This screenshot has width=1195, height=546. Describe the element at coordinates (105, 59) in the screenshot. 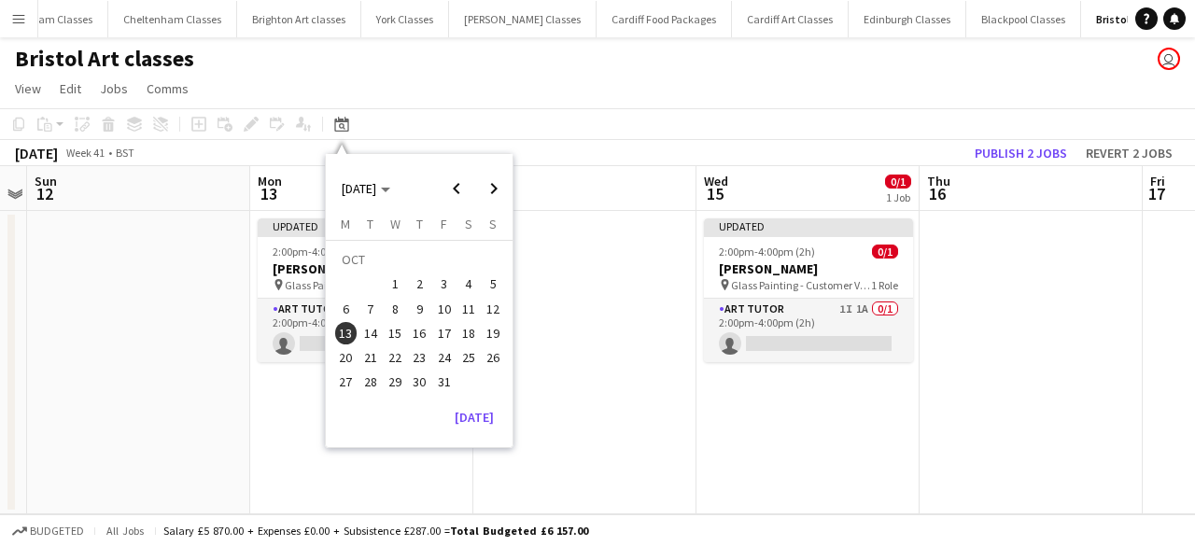

I see `h1: Bristol Art classes` at that location.